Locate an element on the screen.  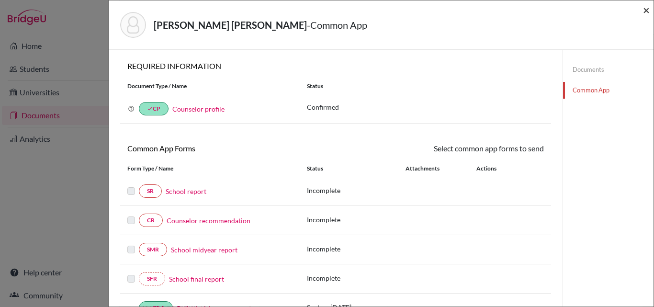
a: Common App is located at coordinates (608, 90).